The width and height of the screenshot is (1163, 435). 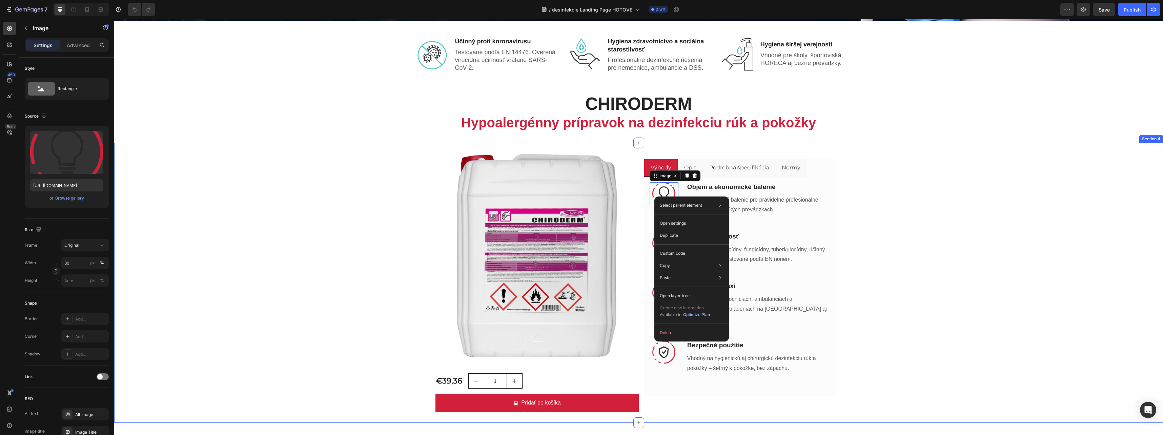 I want to click on input: https://example.com/image.jpg, so click(x=67, y=185).